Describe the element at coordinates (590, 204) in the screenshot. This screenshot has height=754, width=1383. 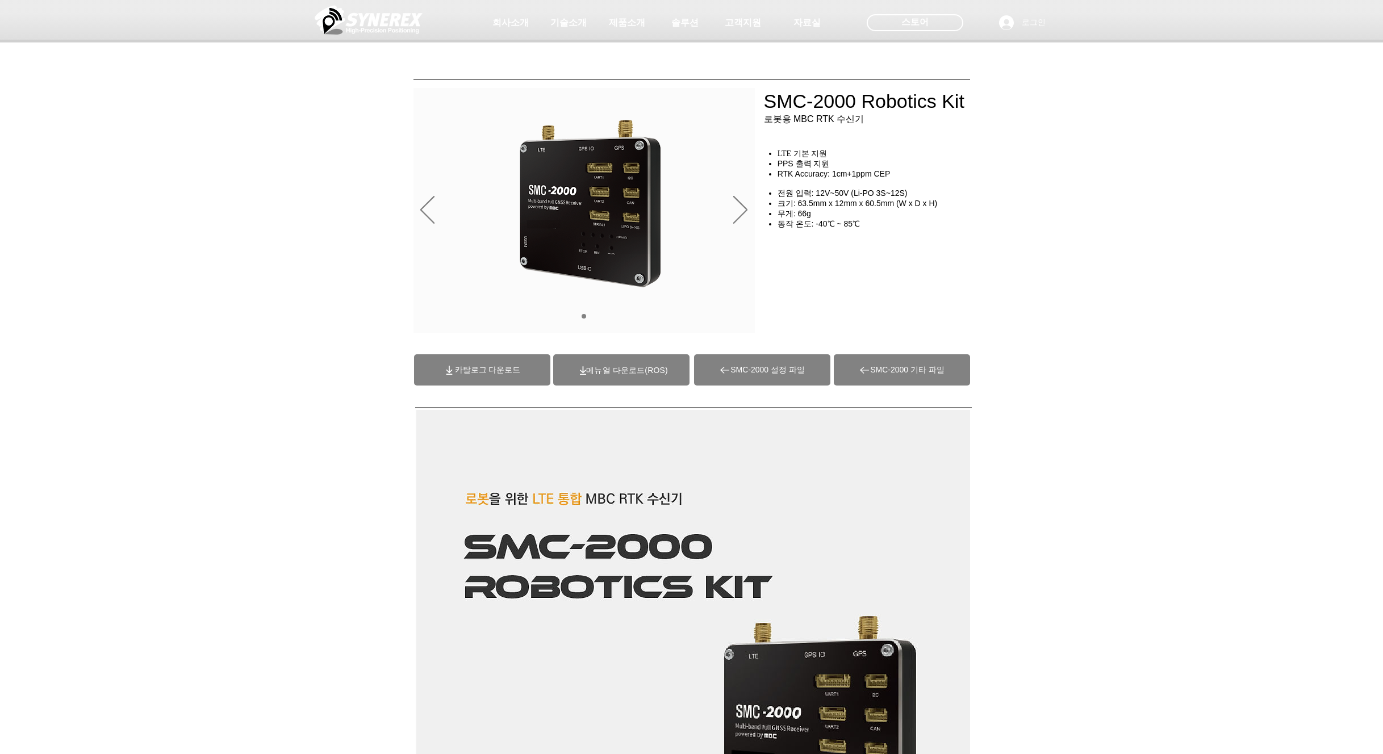
I see `img: 대지 2.png` at that location.